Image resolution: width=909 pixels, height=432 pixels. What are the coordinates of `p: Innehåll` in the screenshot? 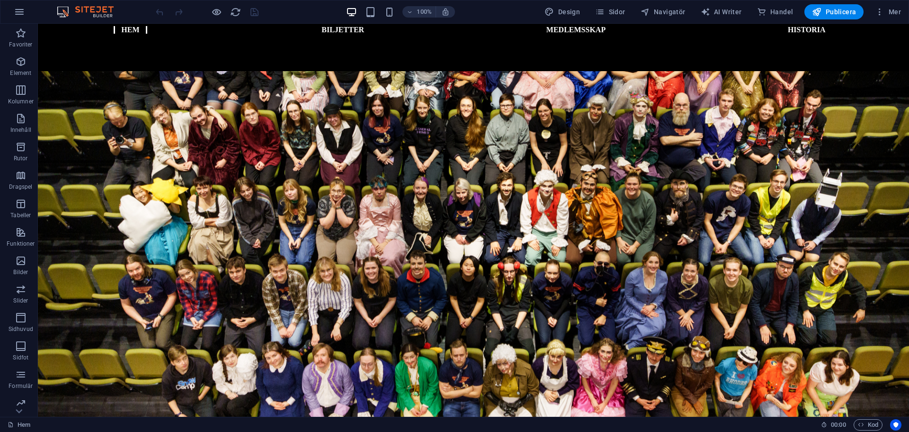 It's located at (21, 130).